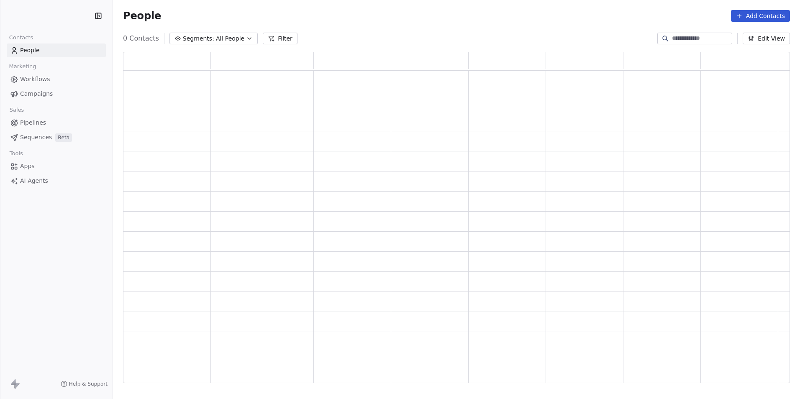  I want to click on button: Edit View, so click(766, 38).